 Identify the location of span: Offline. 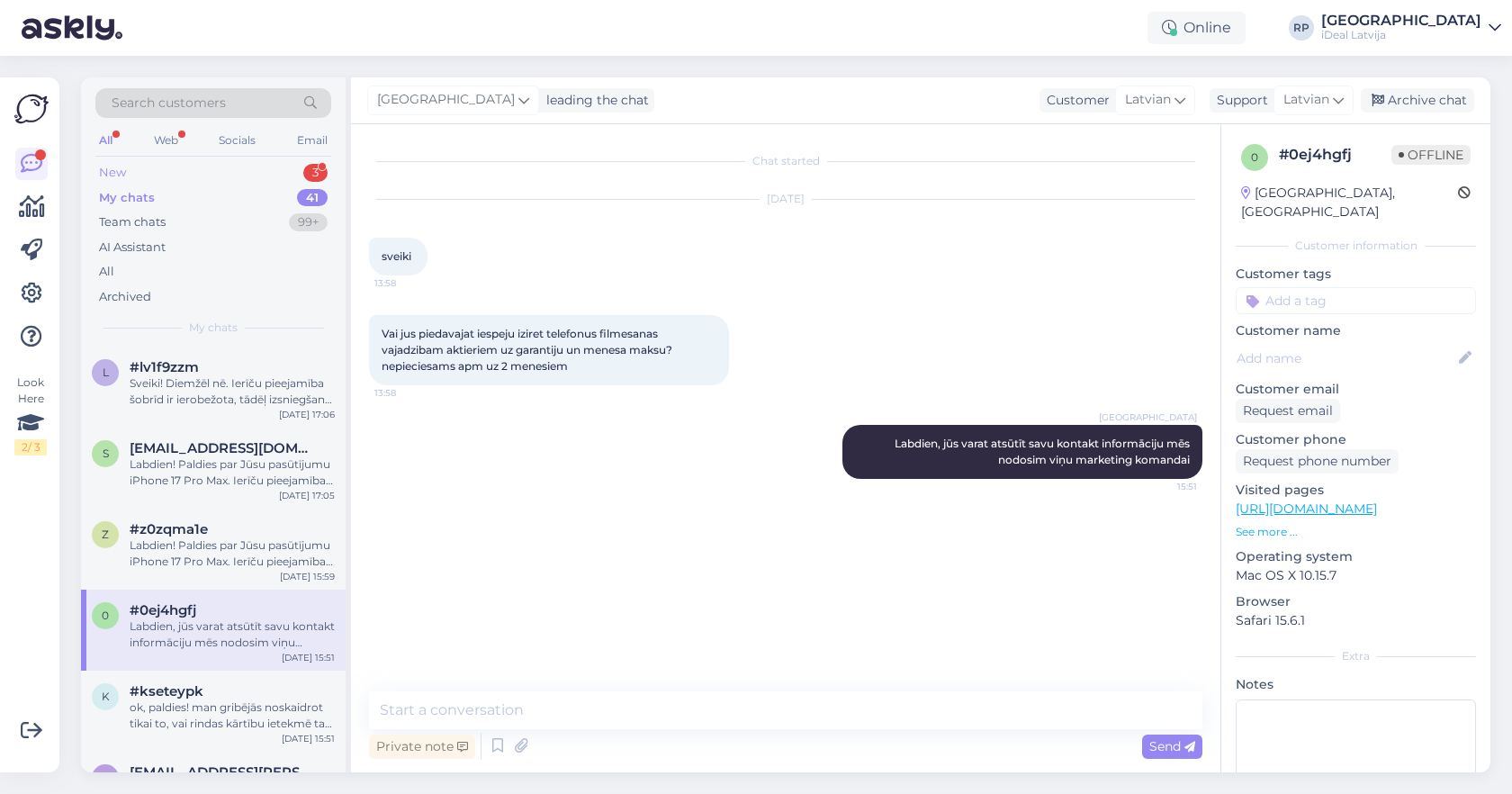
(1431, 154).